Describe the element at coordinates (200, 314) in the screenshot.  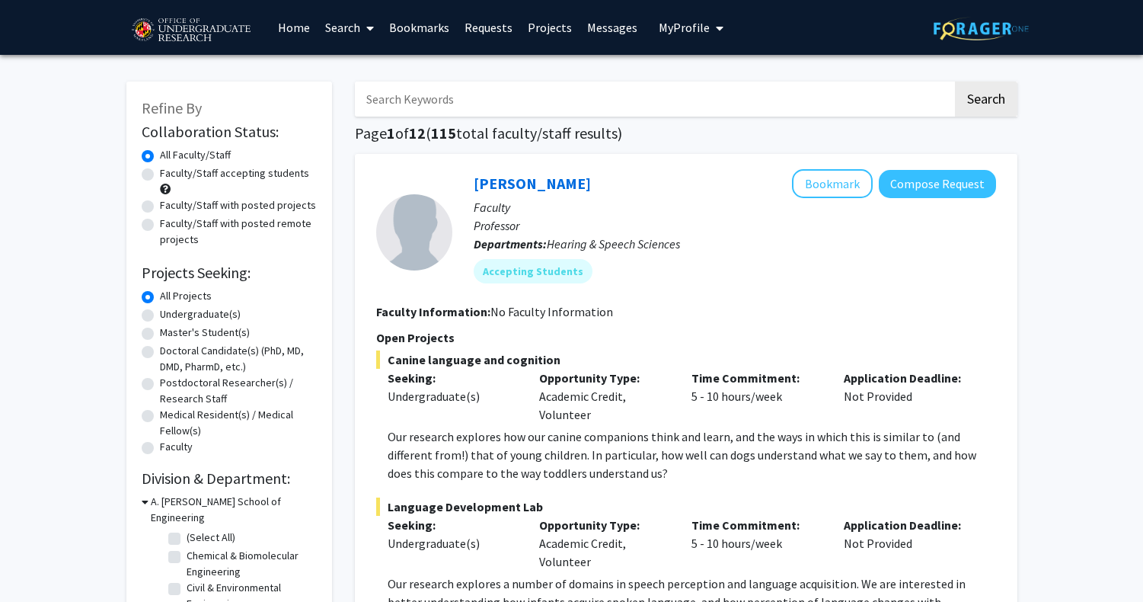
I see `label: Undergraduate(s)` at that location.